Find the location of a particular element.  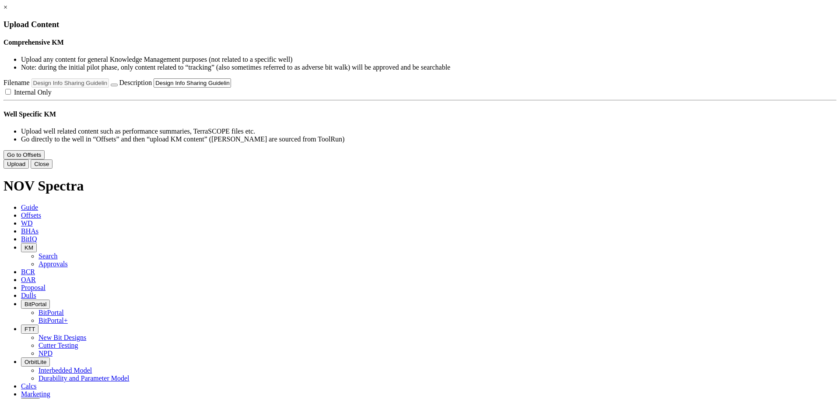

li: Upload well related content such as performance summaries, TerraSCOPE files etc. is located at coordinates (429, 131).